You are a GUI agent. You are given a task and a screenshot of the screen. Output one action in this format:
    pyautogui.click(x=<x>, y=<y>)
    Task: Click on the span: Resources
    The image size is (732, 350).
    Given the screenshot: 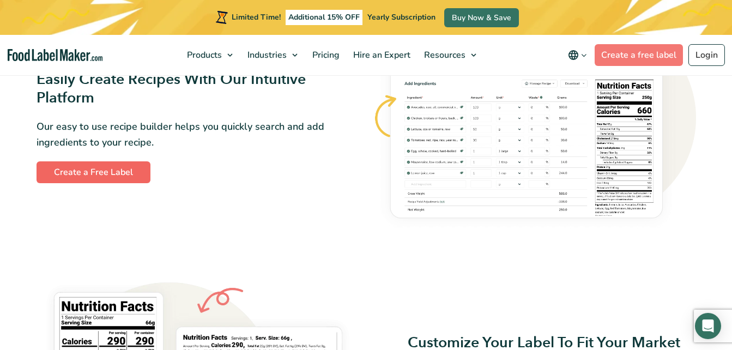 What is the action you would take?
    pyautogui.click(x=444, y=55)
    